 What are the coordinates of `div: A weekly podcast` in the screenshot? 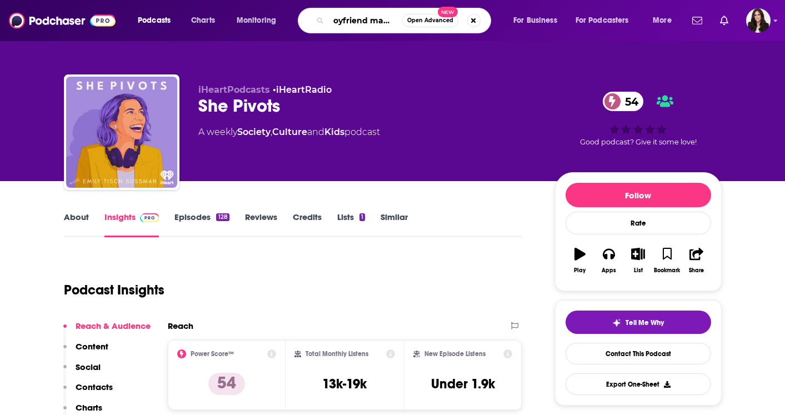 It's located at (289, 132).